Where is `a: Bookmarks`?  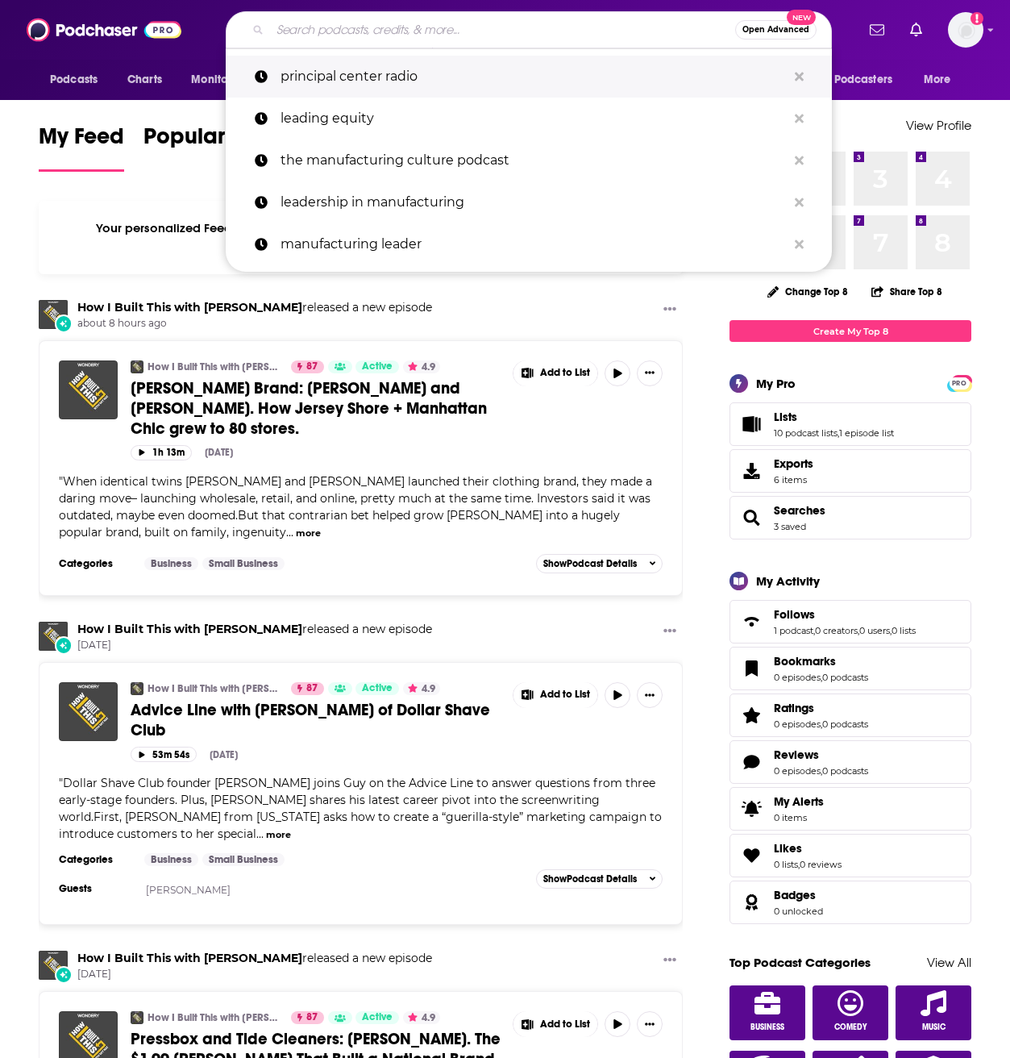
a: Bookmarks is located at coordinates (821, 661).